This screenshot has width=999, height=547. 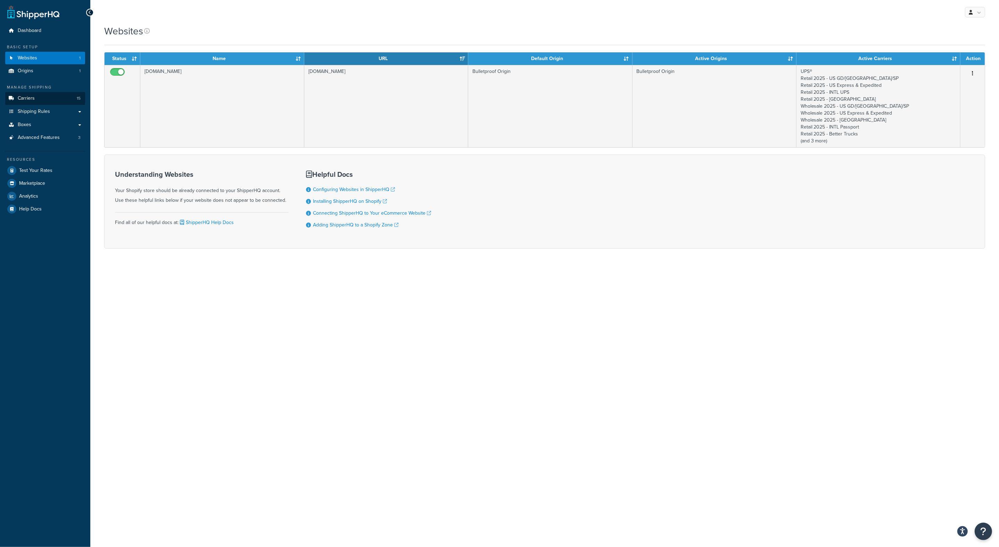 I want to click on span: 3, so click(x=79, y=138).